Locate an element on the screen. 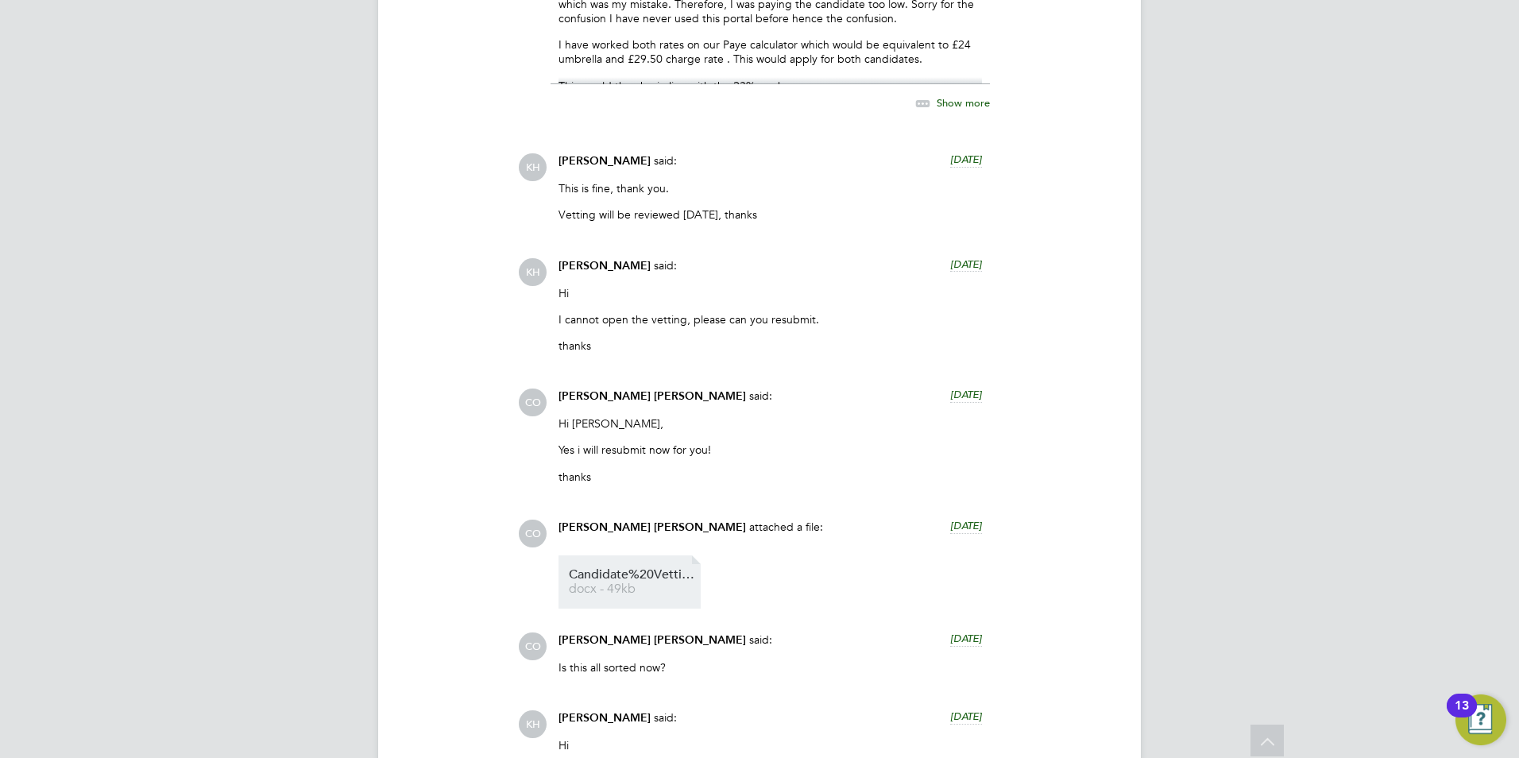 The image size is (1519, 758). span: Candidate%20Vetting%20Form-%20NCC-%20Andre is located at coordinates (632, 574).